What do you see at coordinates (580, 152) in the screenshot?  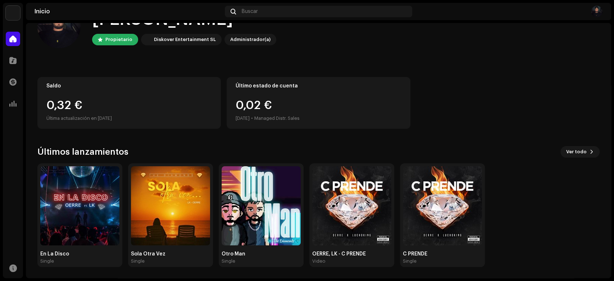 I see `button: Ver todo` at bounding box center [580, 152].